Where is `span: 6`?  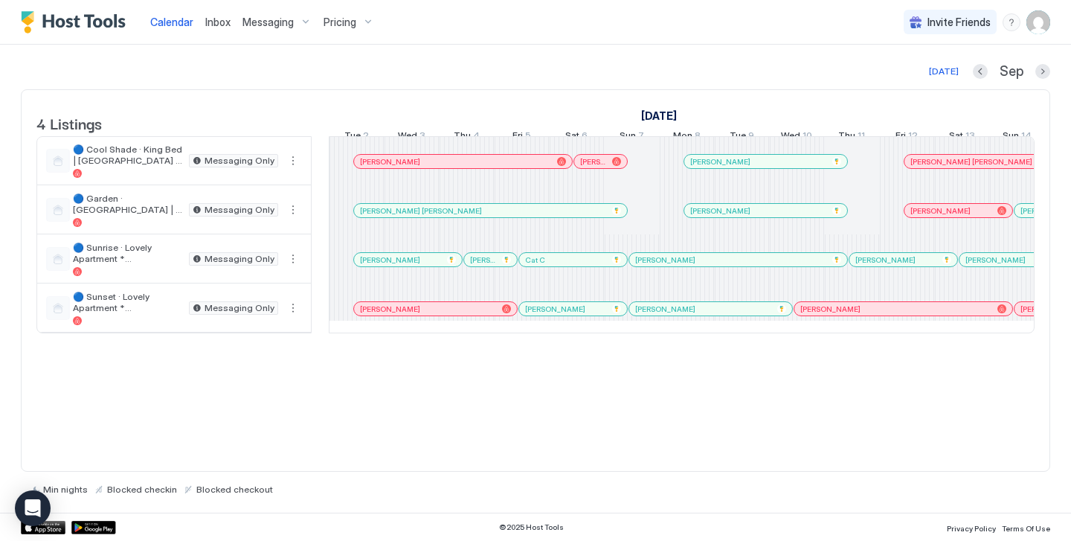
span: 6 is located at coordinates (584, 137).